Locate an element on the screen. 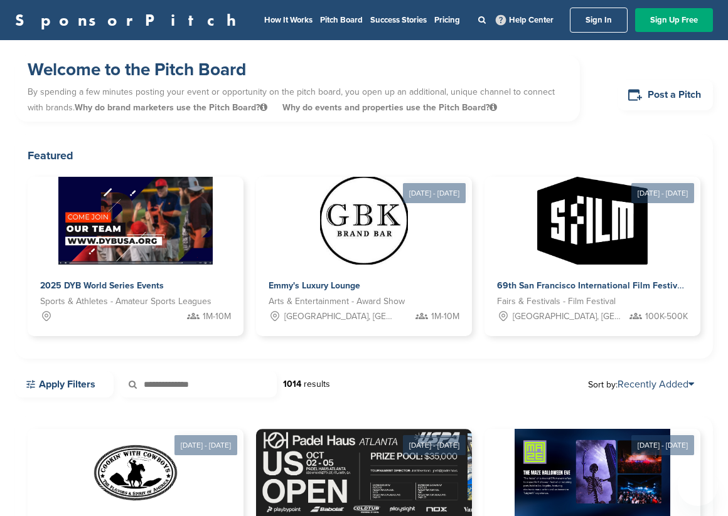  a: Recently Added is located at coordinates (656, 385).